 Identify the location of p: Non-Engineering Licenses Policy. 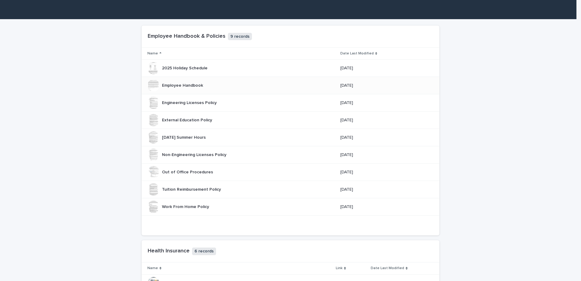
(195, 154).